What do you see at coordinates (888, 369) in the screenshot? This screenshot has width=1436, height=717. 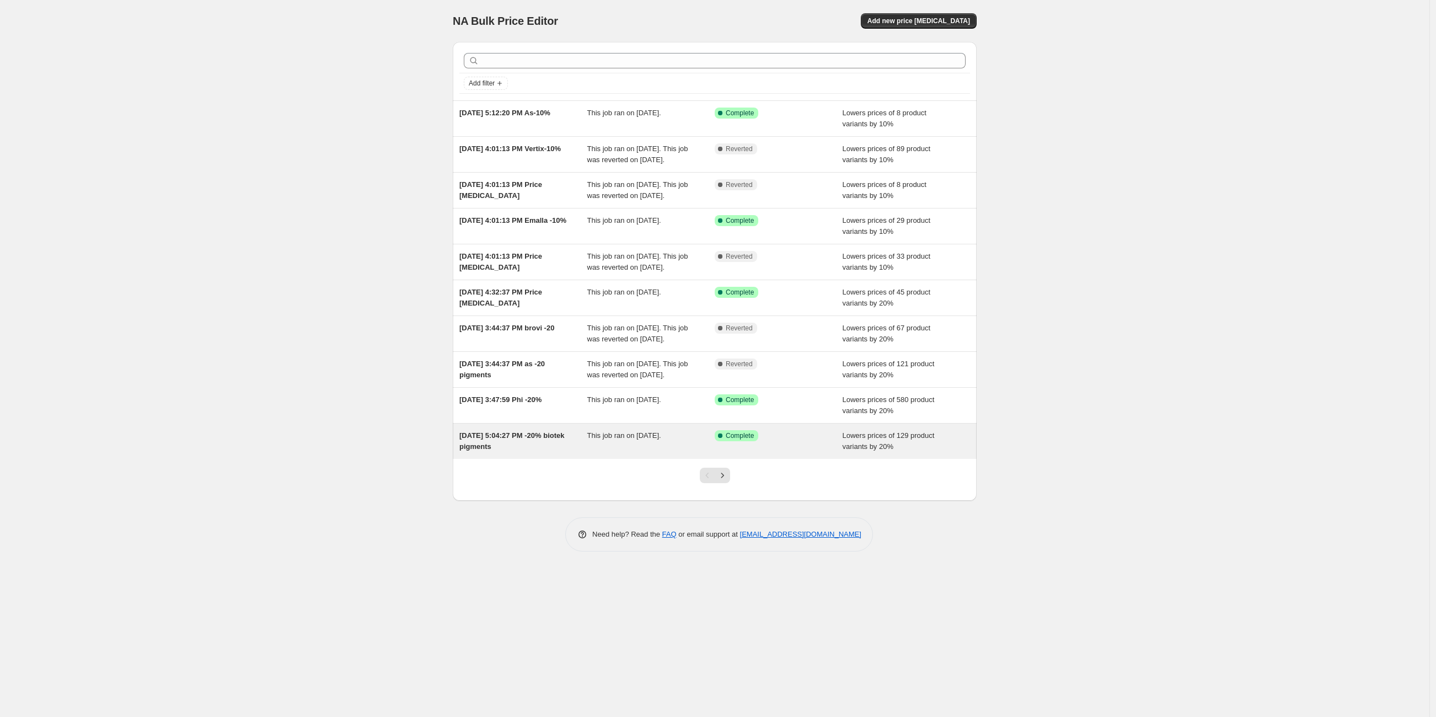 I see `span: Lowers prices of 121 product variants by 20%` at bounding box center [888, 369].